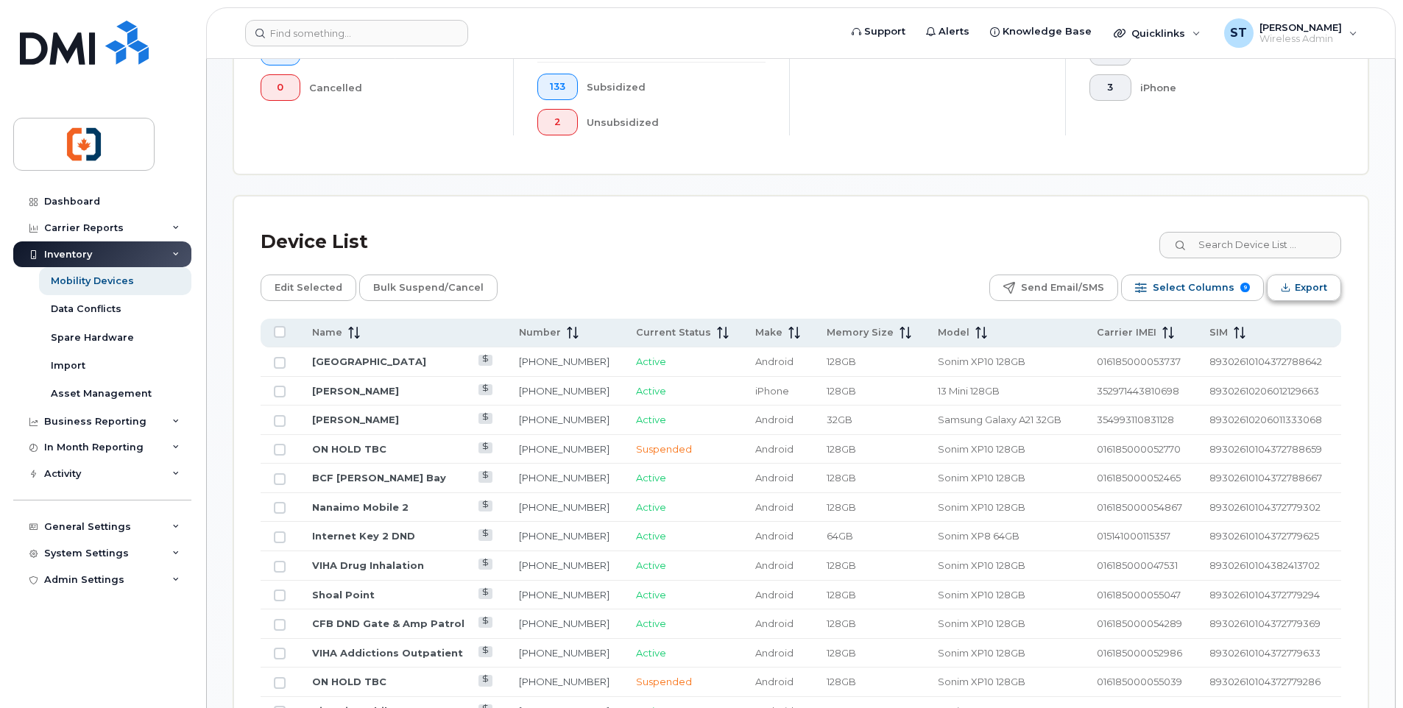 The image size is (1403, 708). I want to click on div: Subsidized, so click(676, 87).